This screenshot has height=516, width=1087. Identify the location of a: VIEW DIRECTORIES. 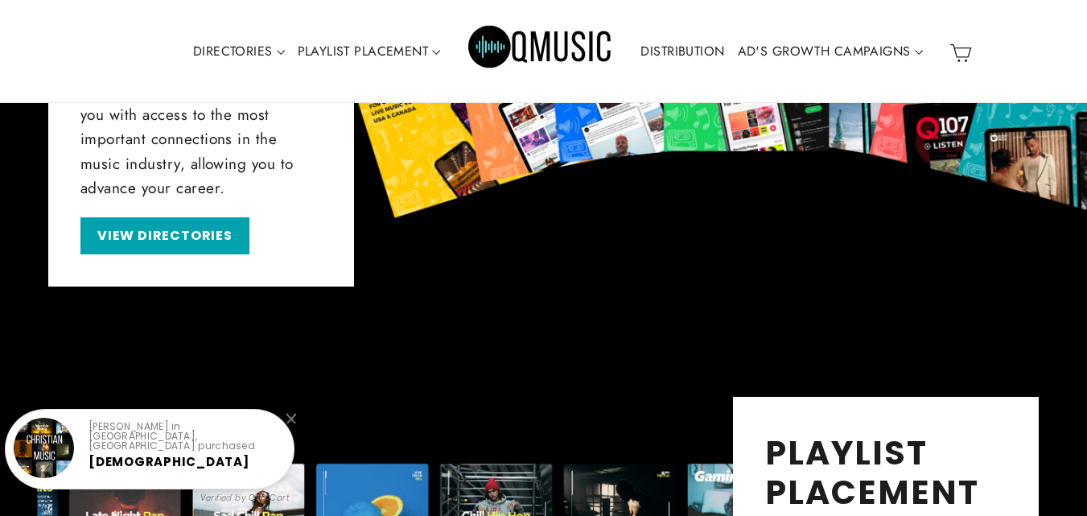
(165, 236).